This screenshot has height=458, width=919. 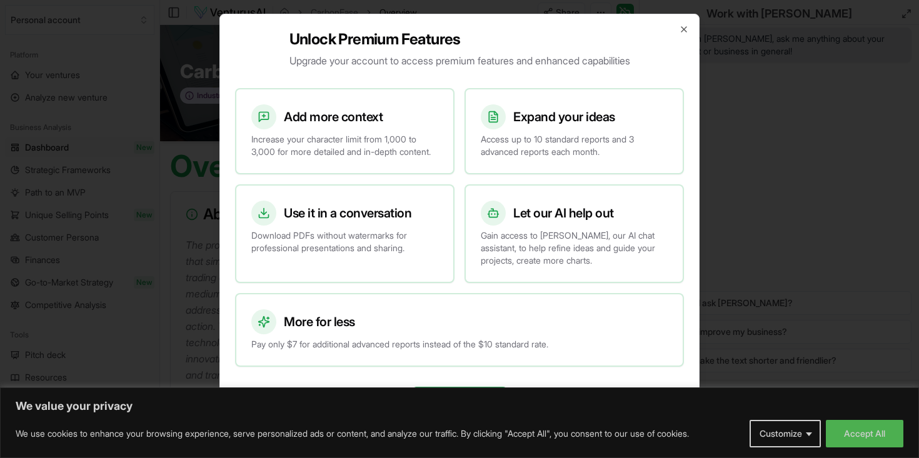 What do you see at coordinates (574, 146) in the screenshot?
I see `p: Access up to 10 standard reports and 3 advanced reports each month.` at bounding box center [574, 146].